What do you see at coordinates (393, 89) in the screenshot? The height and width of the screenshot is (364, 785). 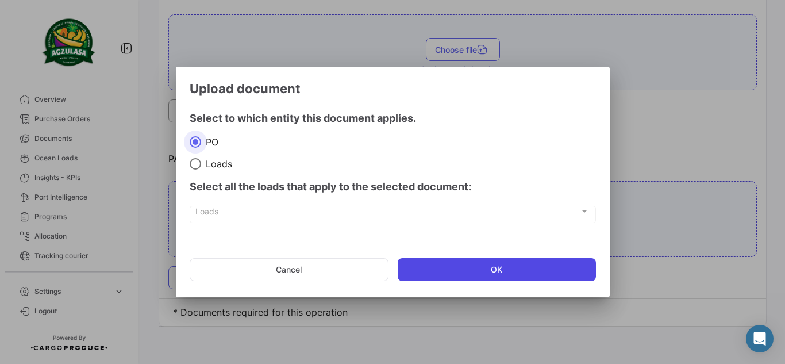 I see `h3: Upload document` at bounding box center [393, 89].